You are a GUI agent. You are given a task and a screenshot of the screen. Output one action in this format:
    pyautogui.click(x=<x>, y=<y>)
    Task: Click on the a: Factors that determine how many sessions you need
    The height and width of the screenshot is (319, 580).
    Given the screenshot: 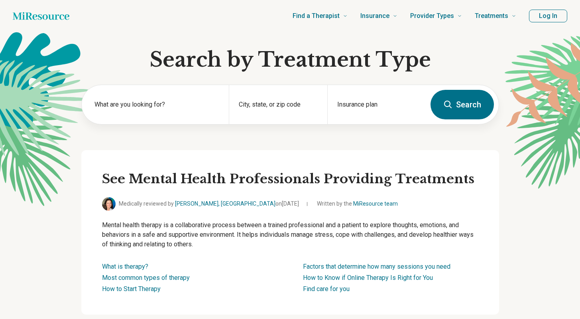 What is the action you would take?
    pyautogui.click(x=377, y=266)
    